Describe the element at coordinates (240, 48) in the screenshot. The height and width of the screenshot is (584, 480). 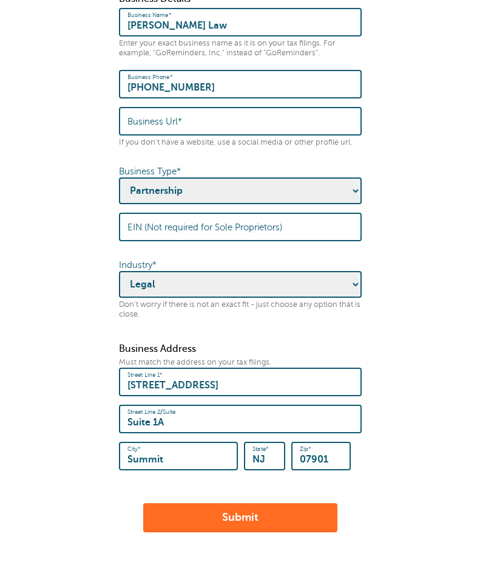
I see `p: Enter your exact business name as it is on your tax filings. For example, "GoReminders, Inc." ins...` at that location.